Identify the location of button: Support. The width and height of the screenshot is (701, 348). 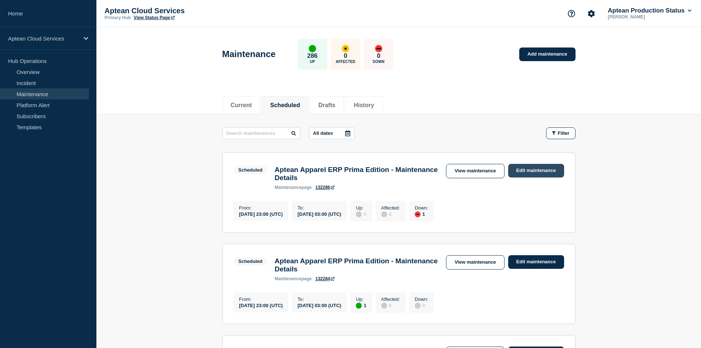
(571, 14).